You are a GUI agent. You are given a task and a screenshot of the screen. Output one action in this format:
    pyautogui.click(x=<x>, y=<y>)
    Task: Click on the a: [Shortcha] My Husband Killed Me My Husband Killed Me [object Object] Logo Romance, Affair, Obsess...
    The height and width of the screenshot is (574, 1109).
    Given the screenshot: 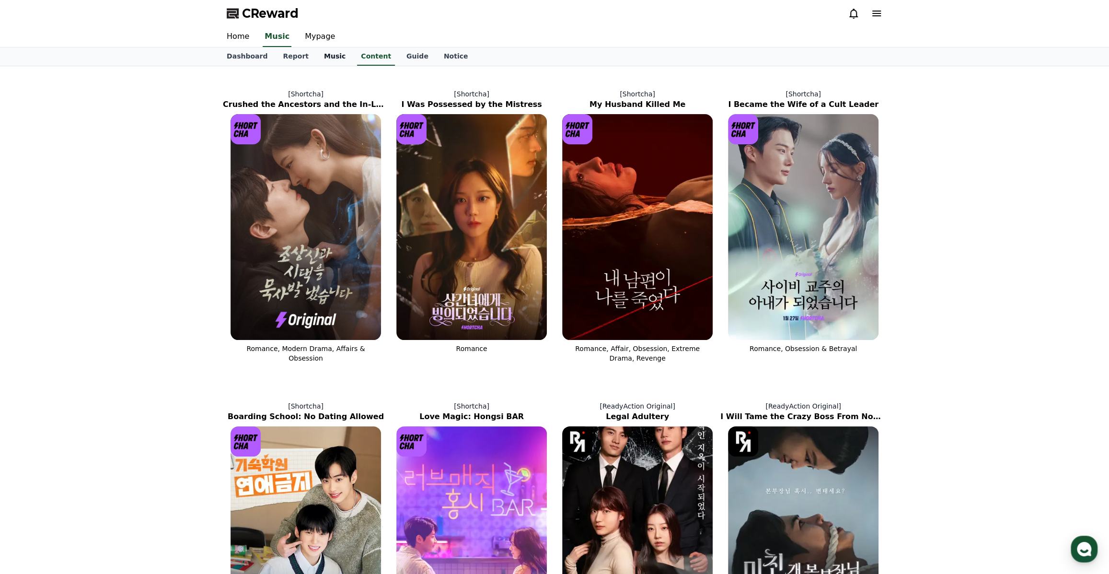 What is the action you would take?
    pyautogui.click(x=638, y=226)
    